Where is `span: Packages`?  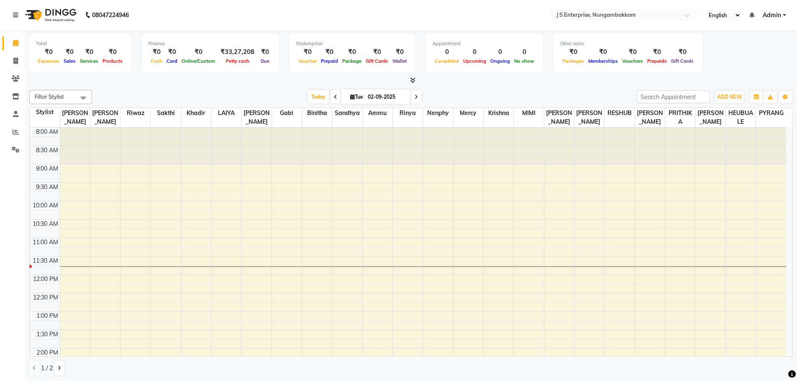 span: Packages is located at coordinates (573, 61).